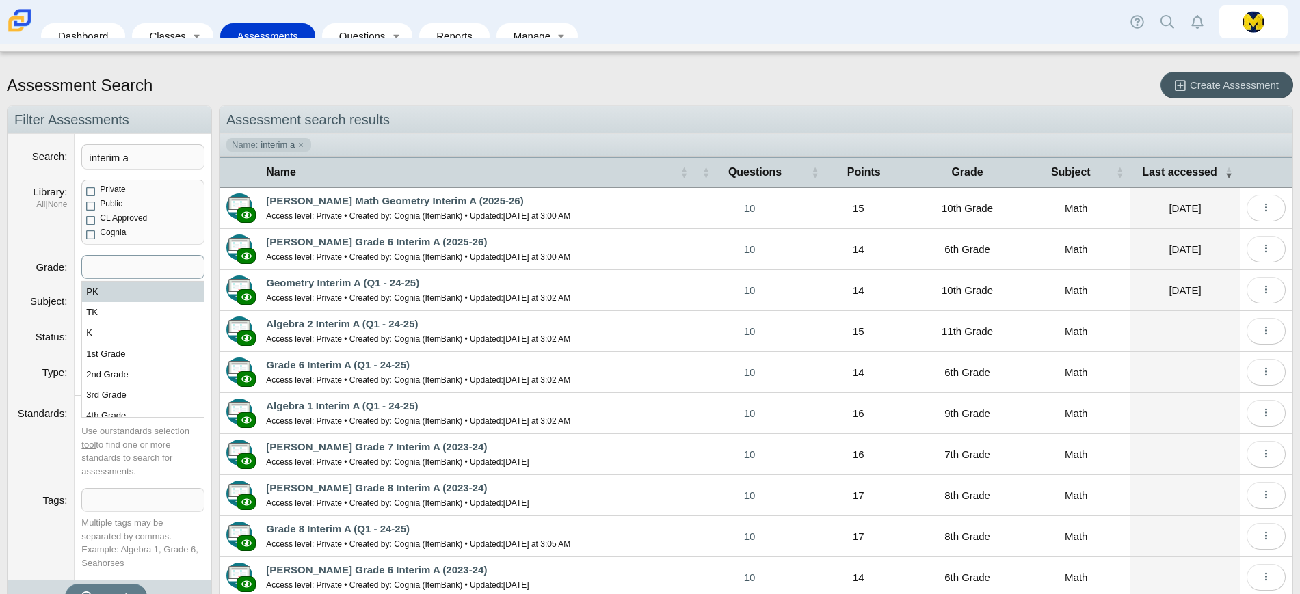  What do you see at coordinates (338, 365) in the screenshot?
I see `a: Grade 6 Interim A (Q1 - 24-25)` at bounding box center [338, 365].